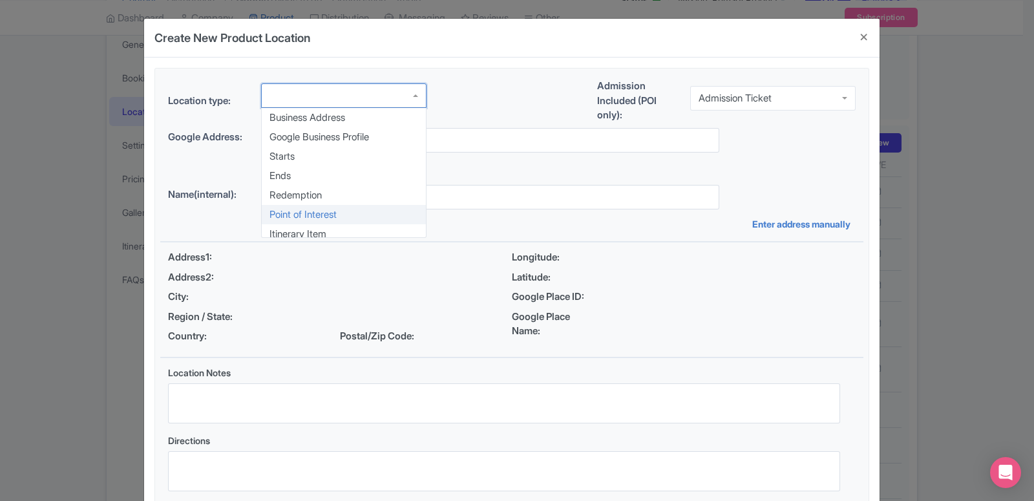 The image size is (1034, 501). Describe the element at coordinates (344, 234) in the screenshot. I see `div: Itinerary Item` at that location.